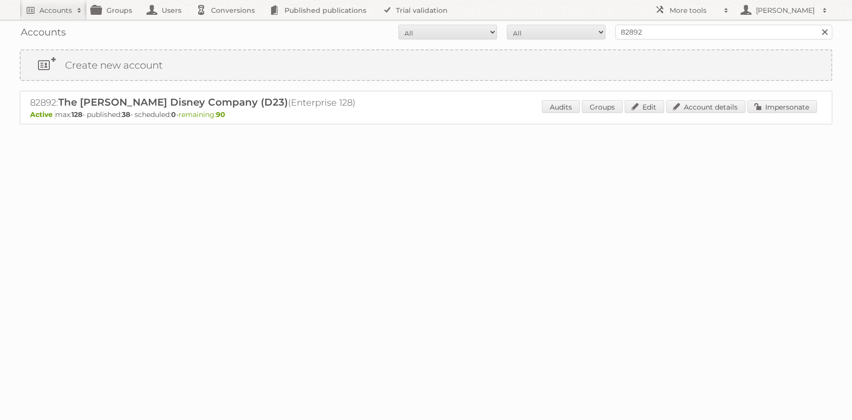  What do you see at coordinates (77, 114) in the screenshot?
I see `strong: 128` at bounding box center [77, 114].